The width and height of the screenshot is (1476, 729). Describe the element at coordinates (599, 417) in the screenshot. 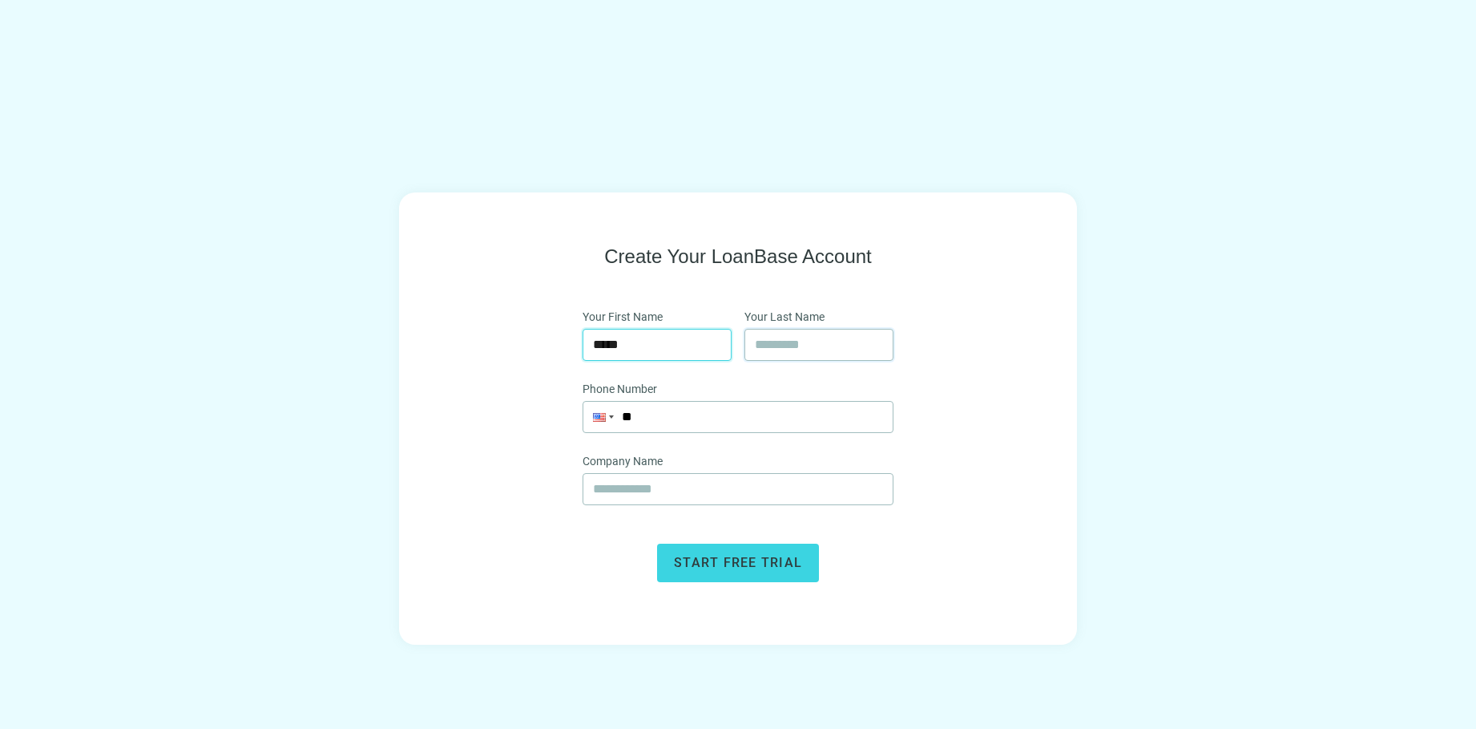

I see `div: United States: + 1` at that location.